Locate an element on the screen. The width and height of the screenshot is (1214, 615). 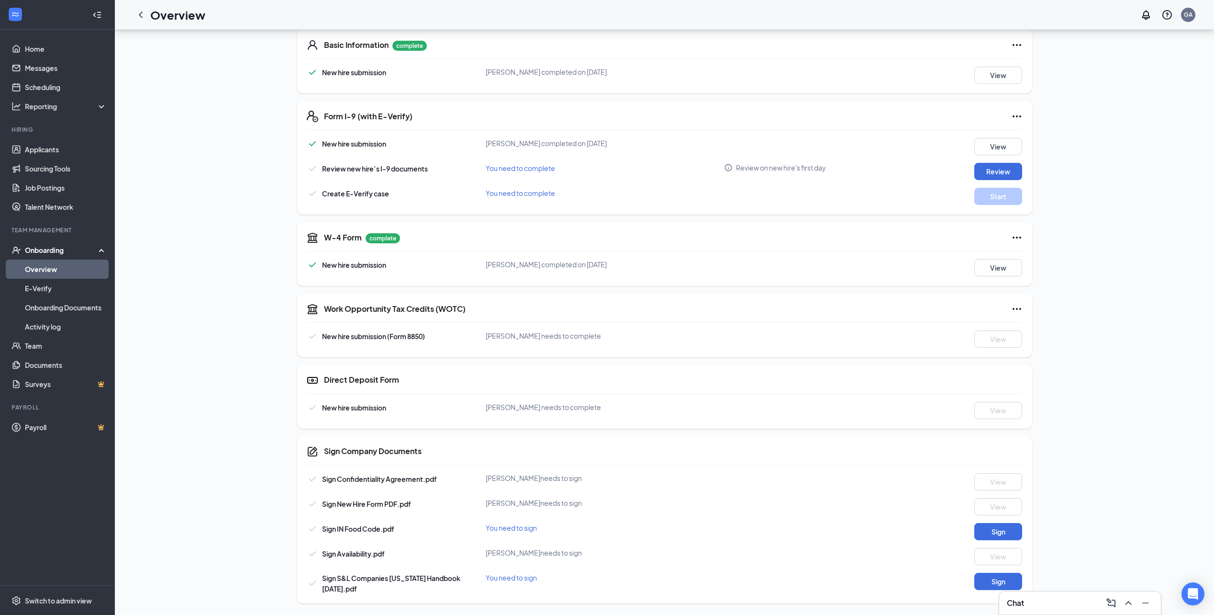
a: Sourcing Tools is located at coordinates (66, 168).